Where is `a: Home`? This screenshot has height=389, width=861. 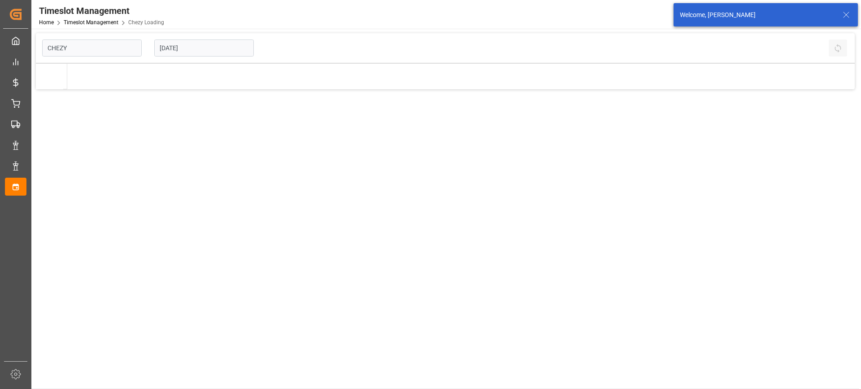
a: Home is located at coordinates (46, 22).